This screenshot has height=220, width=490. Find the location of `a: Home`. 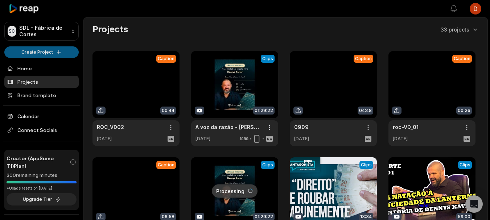

a: Home is located at coordinates (41, 68).